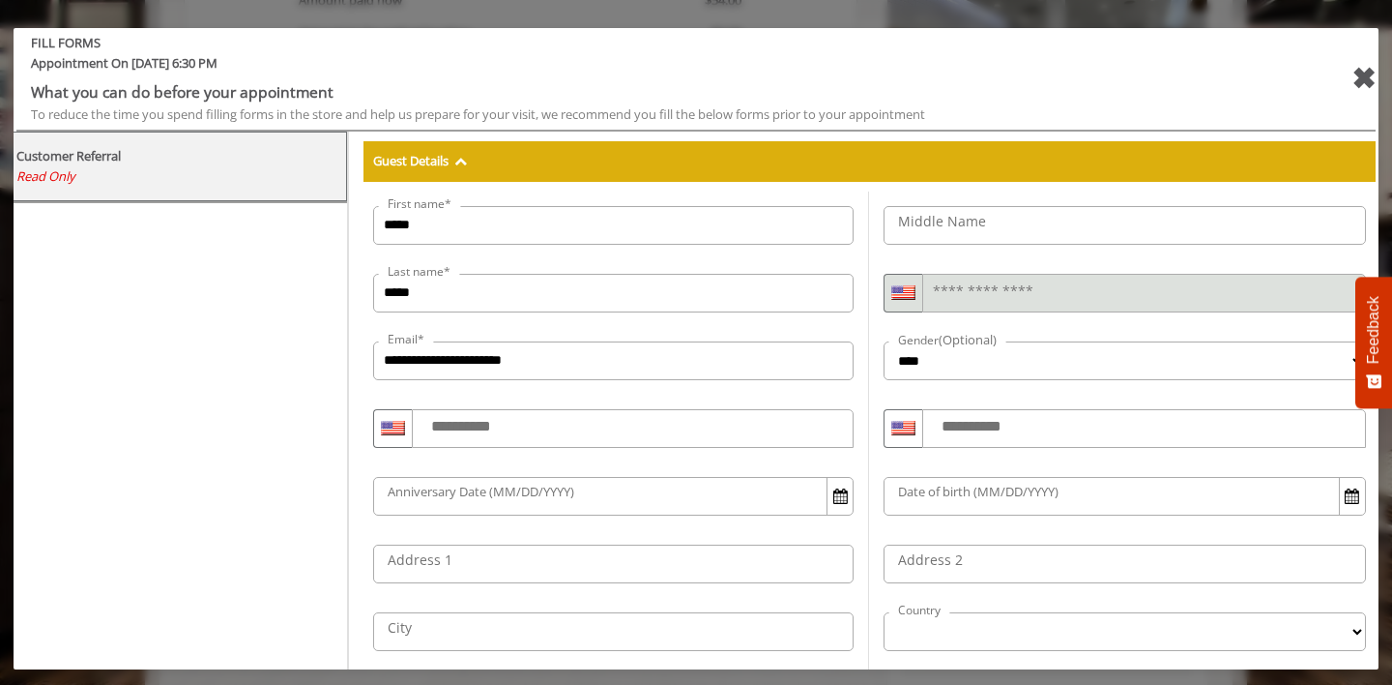 The height and width of the screenshot is (685, 1392). What do you see at coordinates (869, 161) in the screenshot?
I see `div: Guest Details Hide` at bounding box center [869, 161].